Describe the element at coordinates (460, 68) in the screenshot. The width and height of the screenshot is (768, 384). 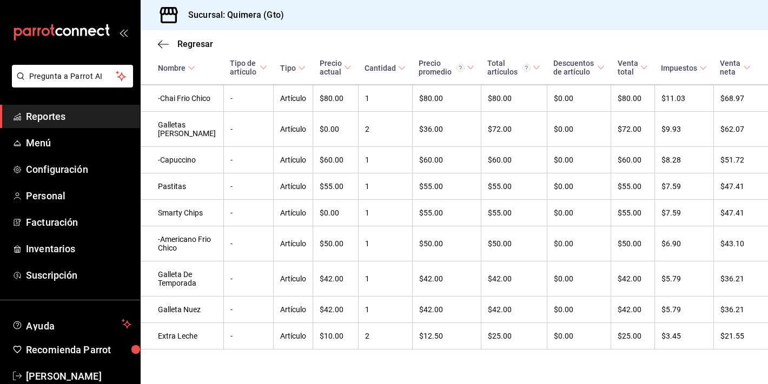
I see `svg: Precio promedio = Total artículos / cantidad` at that location.